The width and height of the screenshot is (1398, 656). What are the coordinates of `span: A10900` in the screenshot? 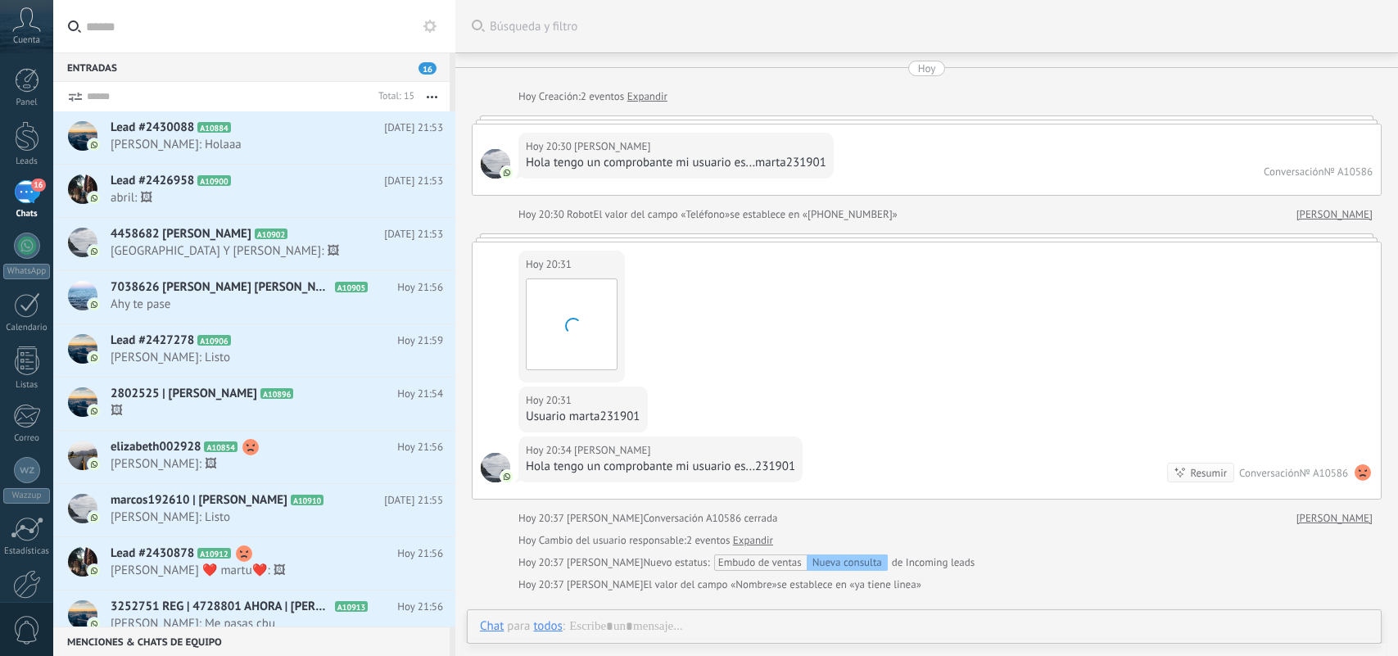 It's located at (214, 180).